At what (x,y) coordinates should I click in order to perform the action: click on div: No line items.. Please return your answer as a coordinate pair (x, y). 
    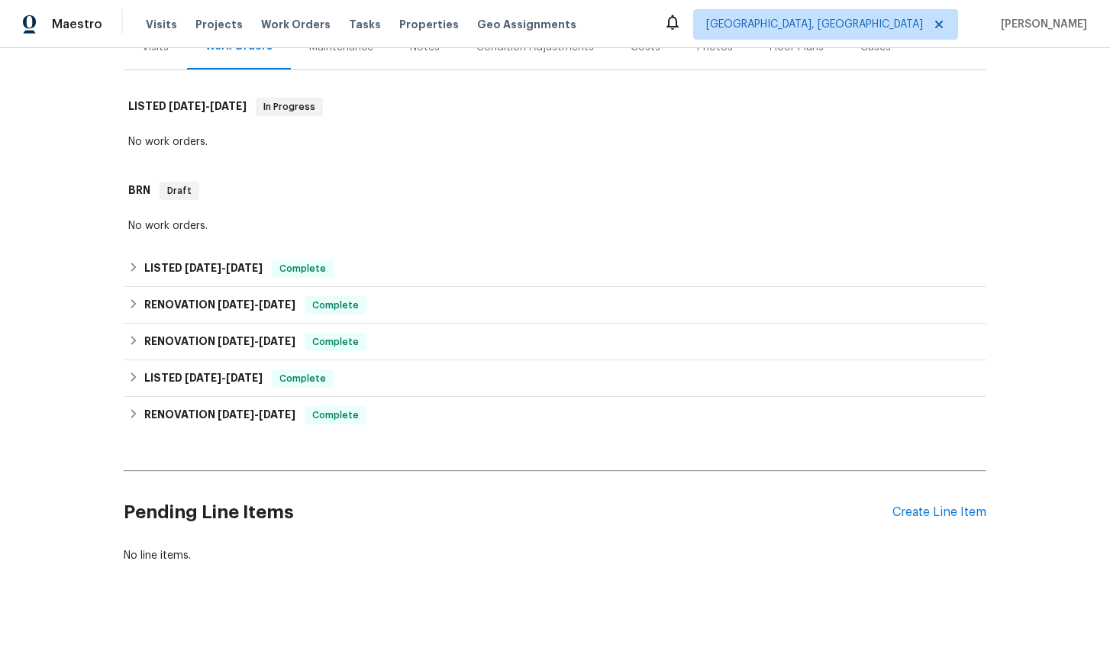
    Looking at the image, I should click on (555, 556).